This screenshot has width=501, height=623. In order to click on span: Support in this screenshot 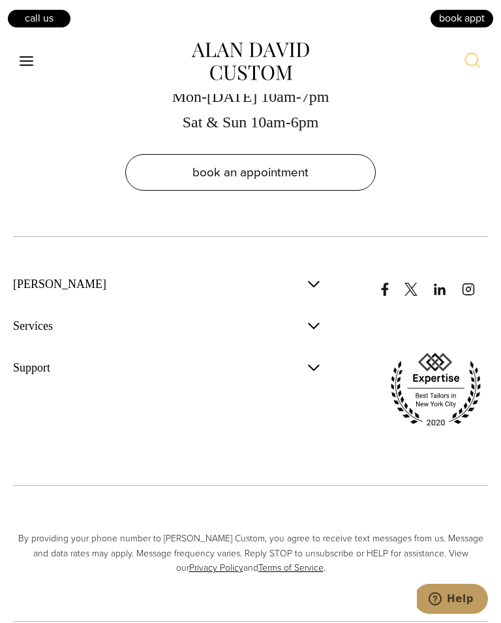, I will do `click(31, 367)`.